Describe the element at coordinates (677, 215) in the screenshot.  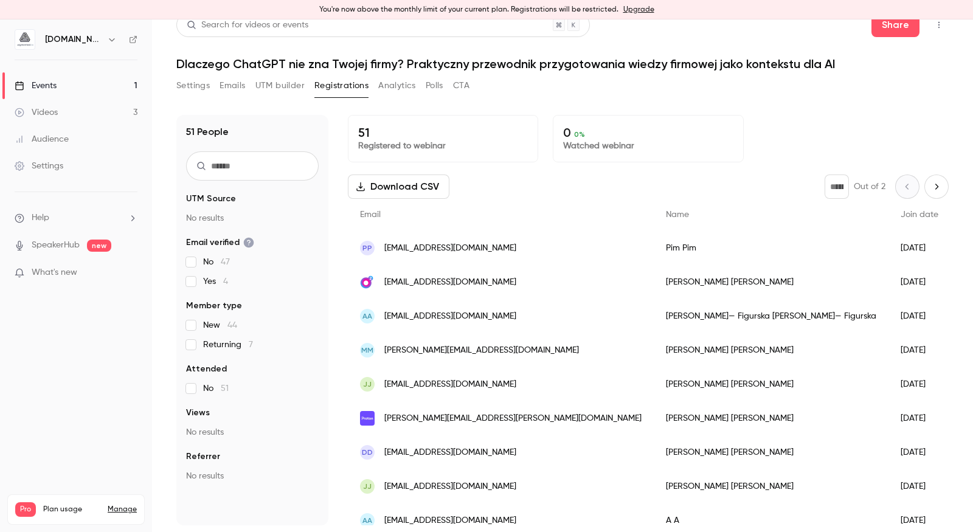
I see `span: Name` at that location.